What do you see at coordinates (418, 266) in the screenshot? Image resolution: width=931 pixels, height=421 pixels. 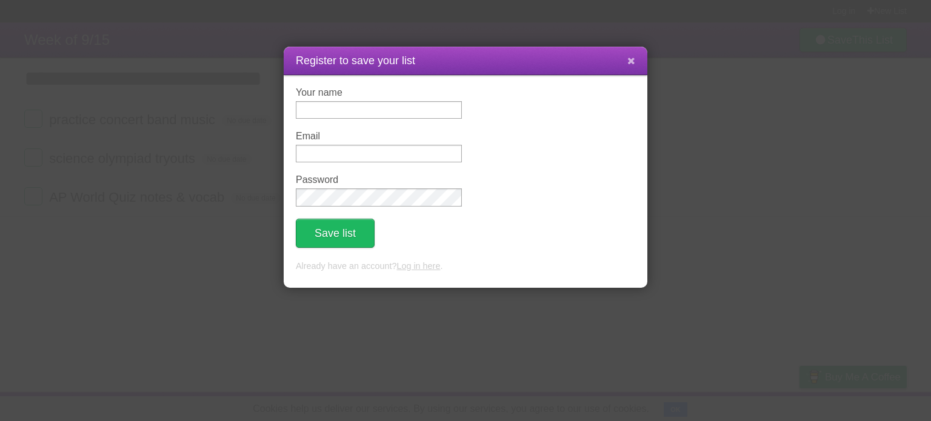 I see `a: Log in here` at bounding box center [418, 266].